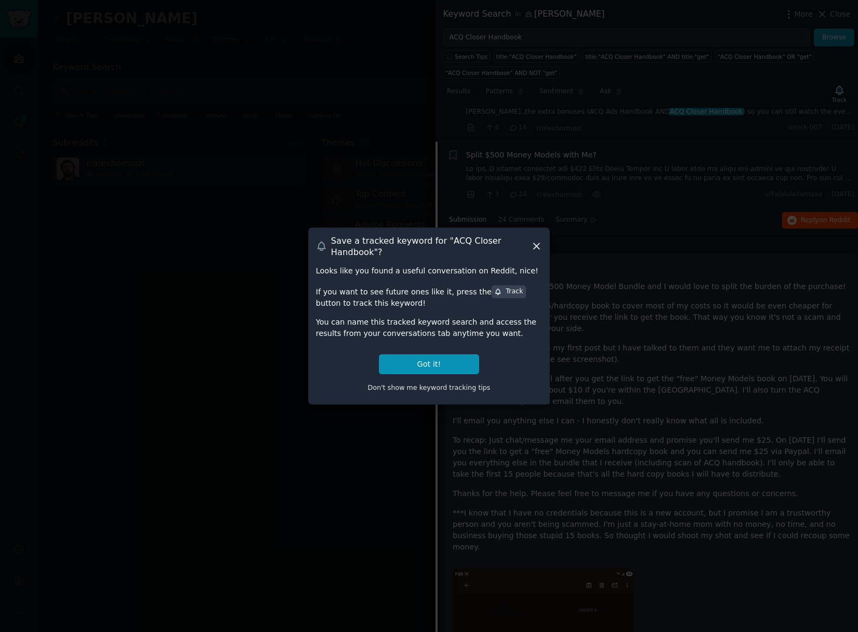 The height and width of the screenshot is (632, 858). I want to click on div: You can name this tracked keyword search and access the results from your conversations tab anyti..., so click(429, 328).